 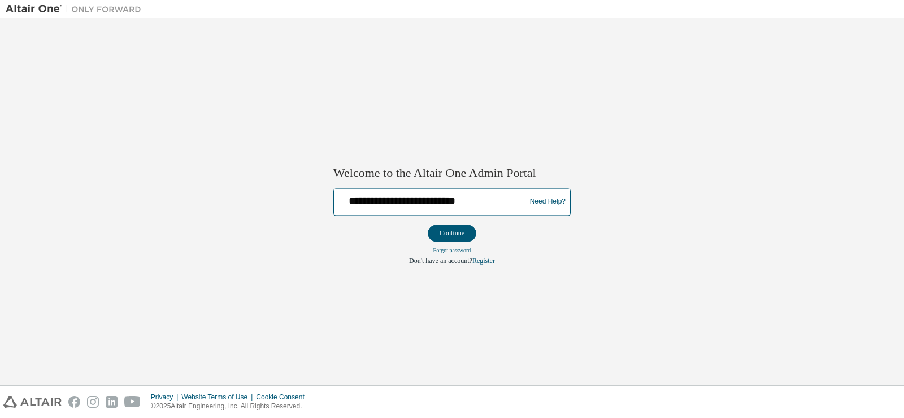 I want to click on h2: Welcome to the Altair One Admin Portal, so click(x=452, y=173).